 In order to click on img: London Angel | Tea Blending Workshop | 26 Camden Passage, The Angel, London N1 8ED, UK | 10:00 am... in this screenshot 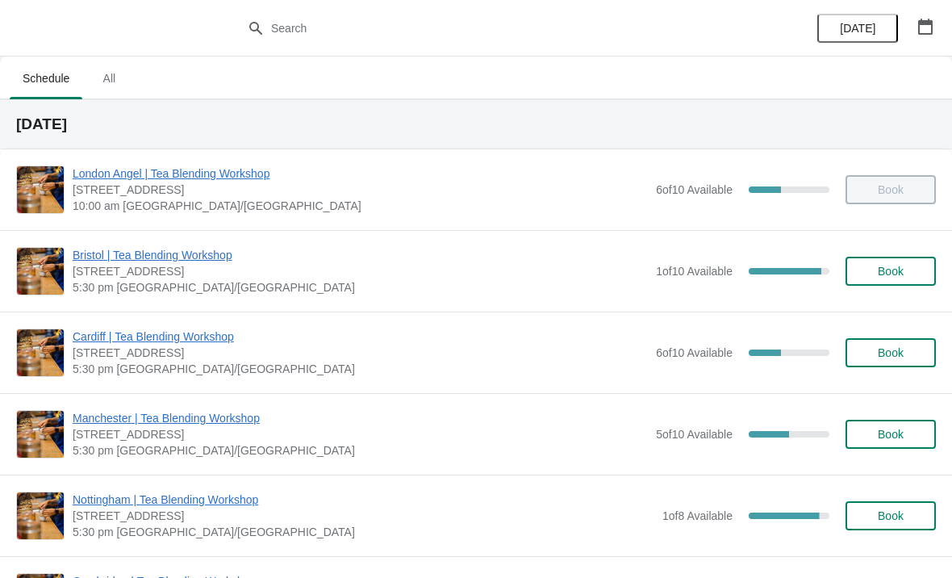, I will do `click(40, 190)`.